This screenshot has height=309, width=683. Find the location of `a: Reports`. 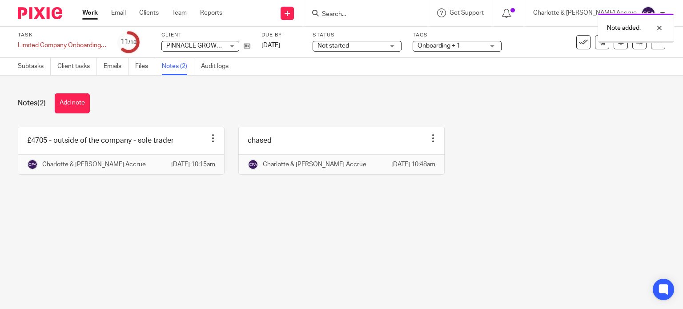

a: Reports is located at coordinates (211, 13).